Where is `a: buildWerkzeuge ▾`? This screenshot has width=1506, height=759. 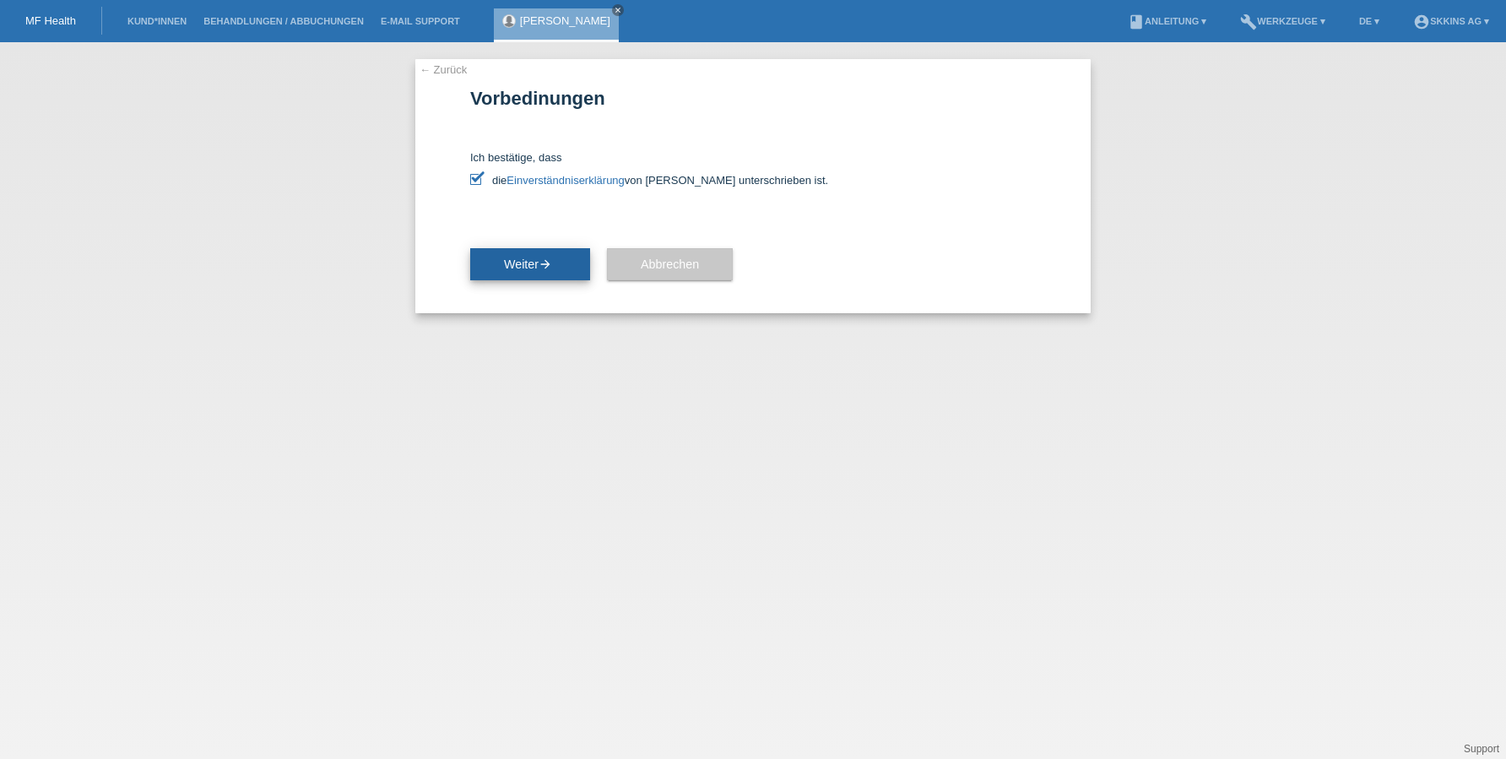
a: buildWerkzeuge ▾ is located at coordinates (1282, 21).